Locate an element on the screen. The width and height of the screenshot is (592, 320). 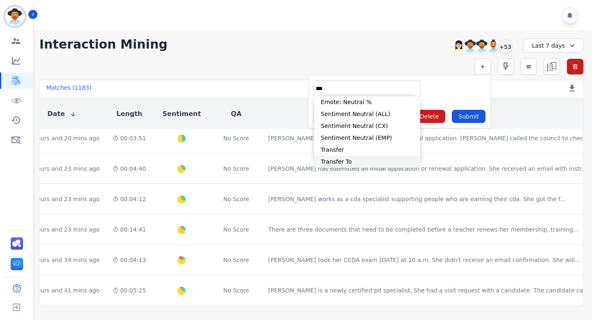
li: Transfer is located at coordinates (367, 150).